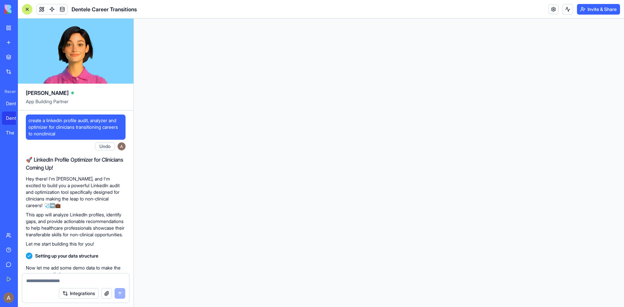 This screenshot has width=624, height=307. Describe the element at coordinates (76, 271) in the screenshot. I see `p: Now let me add some demo data to make the app more realistic:` at that location.